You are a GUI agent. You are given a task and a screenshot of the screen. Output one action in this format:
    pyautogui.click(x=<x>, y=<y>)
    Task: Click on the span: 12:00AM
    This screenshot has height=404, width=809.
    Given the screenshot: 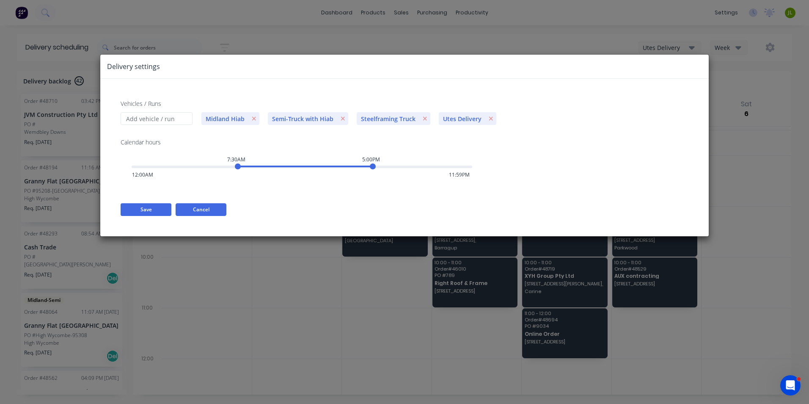 What is the action you would take?
    pyautogui.click(x=143, y=175)
    